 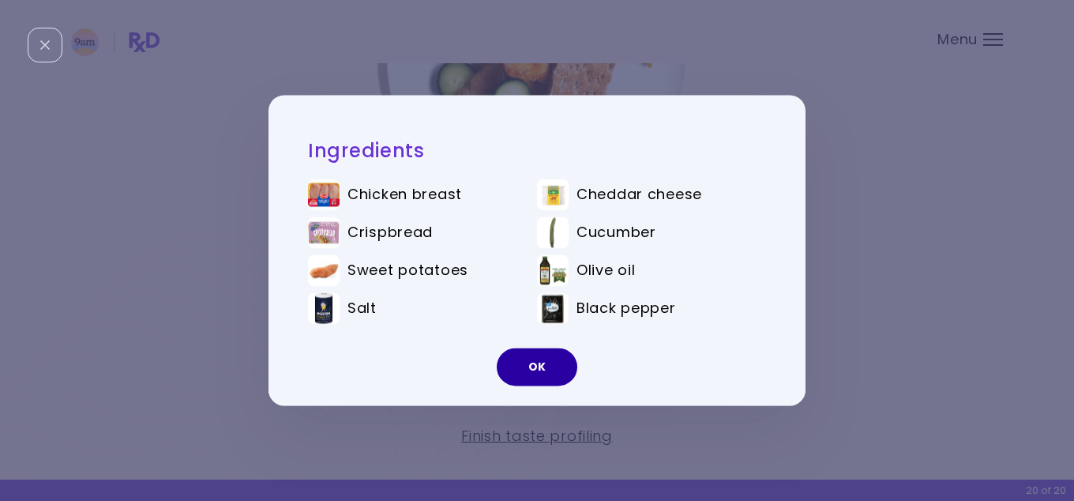 What do you see at coordinates (537, 150) in the screenshot?
I see `h2: Ingredients` at bounding box center [537, 150].